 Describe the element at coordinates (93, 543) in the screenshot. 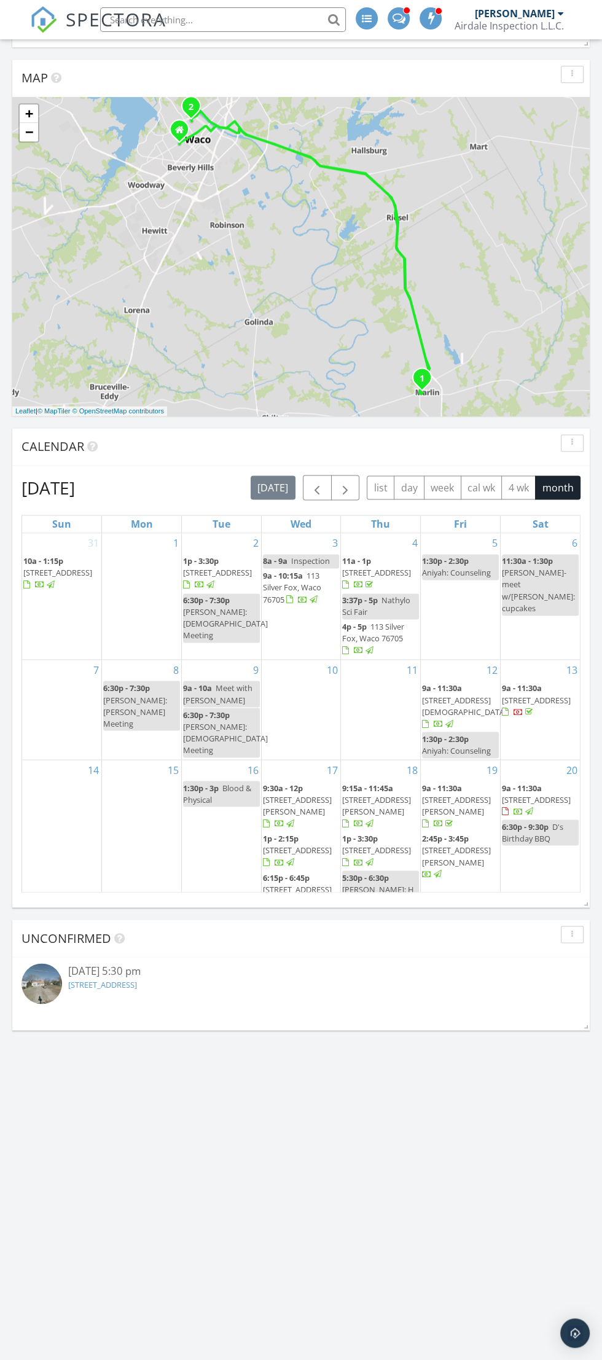

I see `a: Go to August 31, 2025` at that location.